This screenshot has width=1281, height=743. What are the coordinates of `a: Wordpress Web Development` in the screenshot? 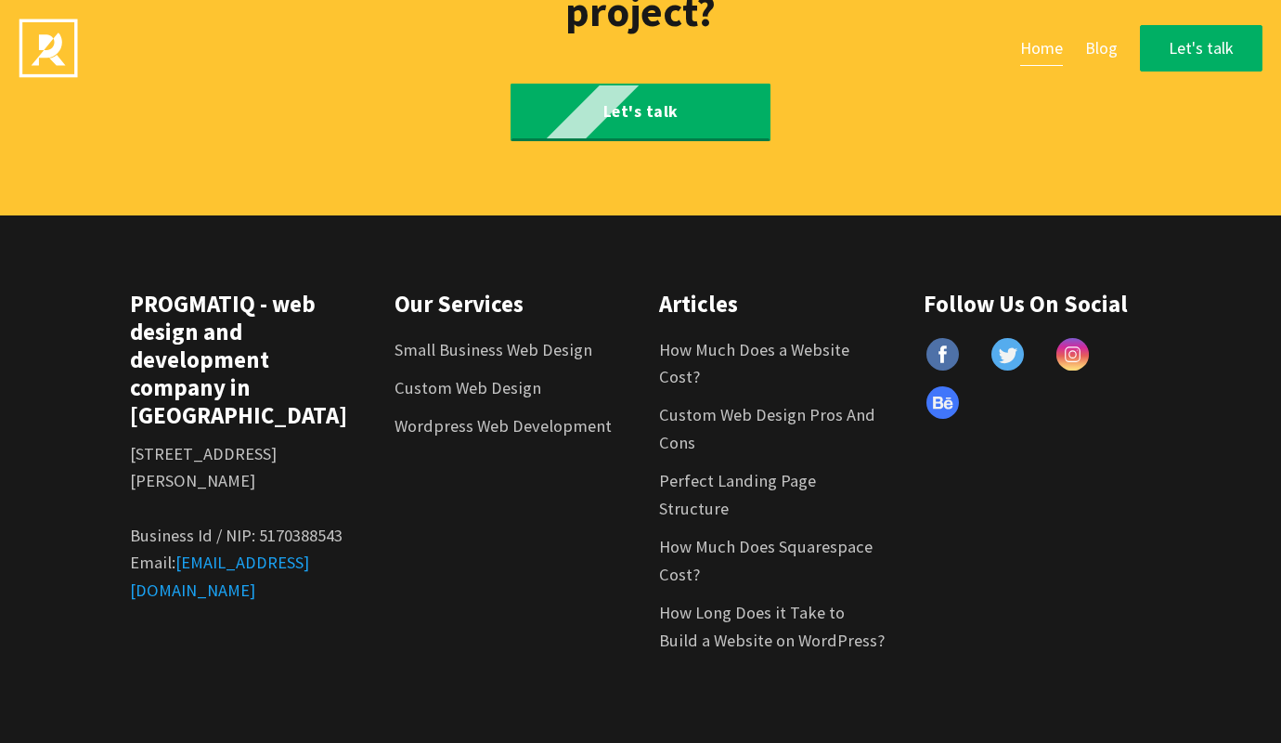 It's located at (503, 425).